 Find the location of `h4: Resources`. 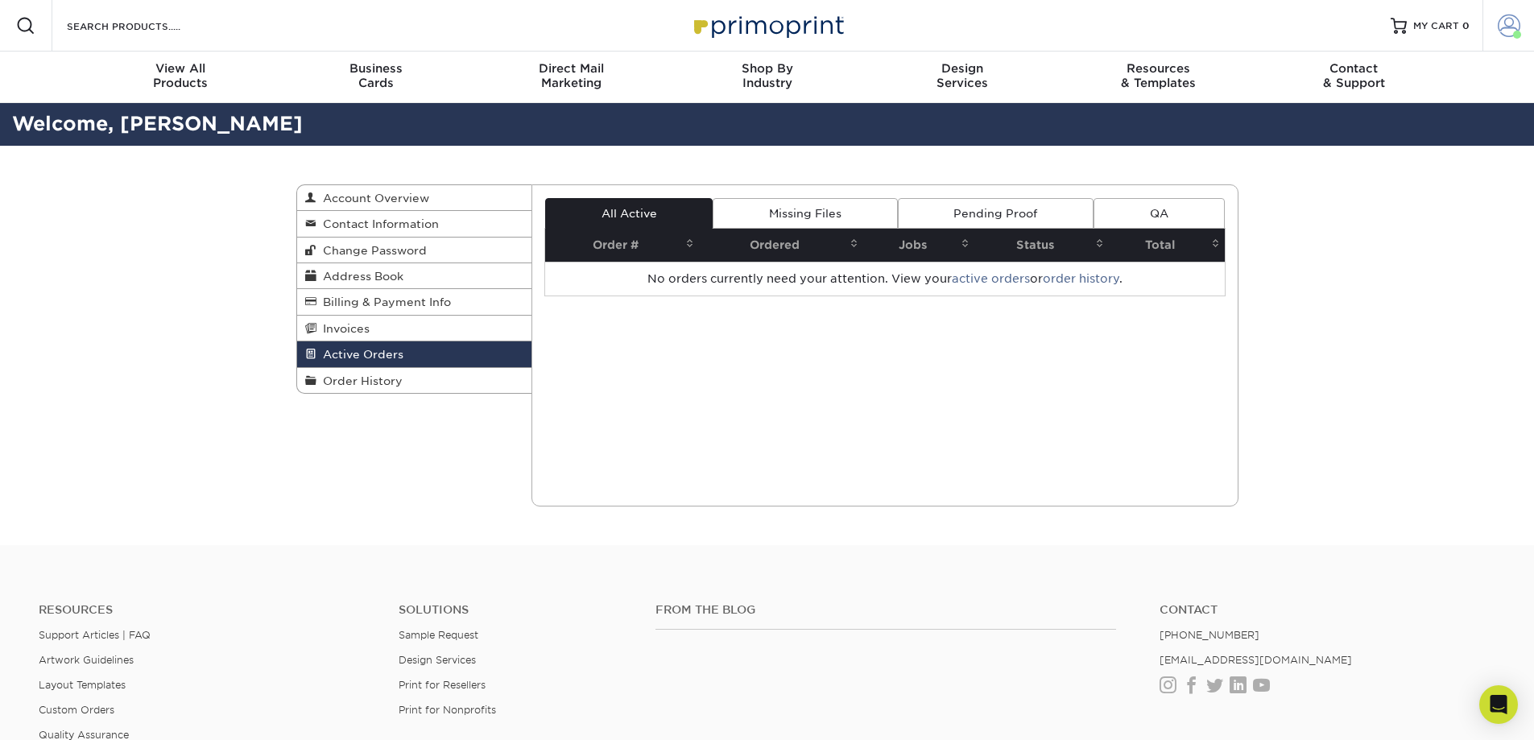

h4: Resources is located at coordinates (206, 609).